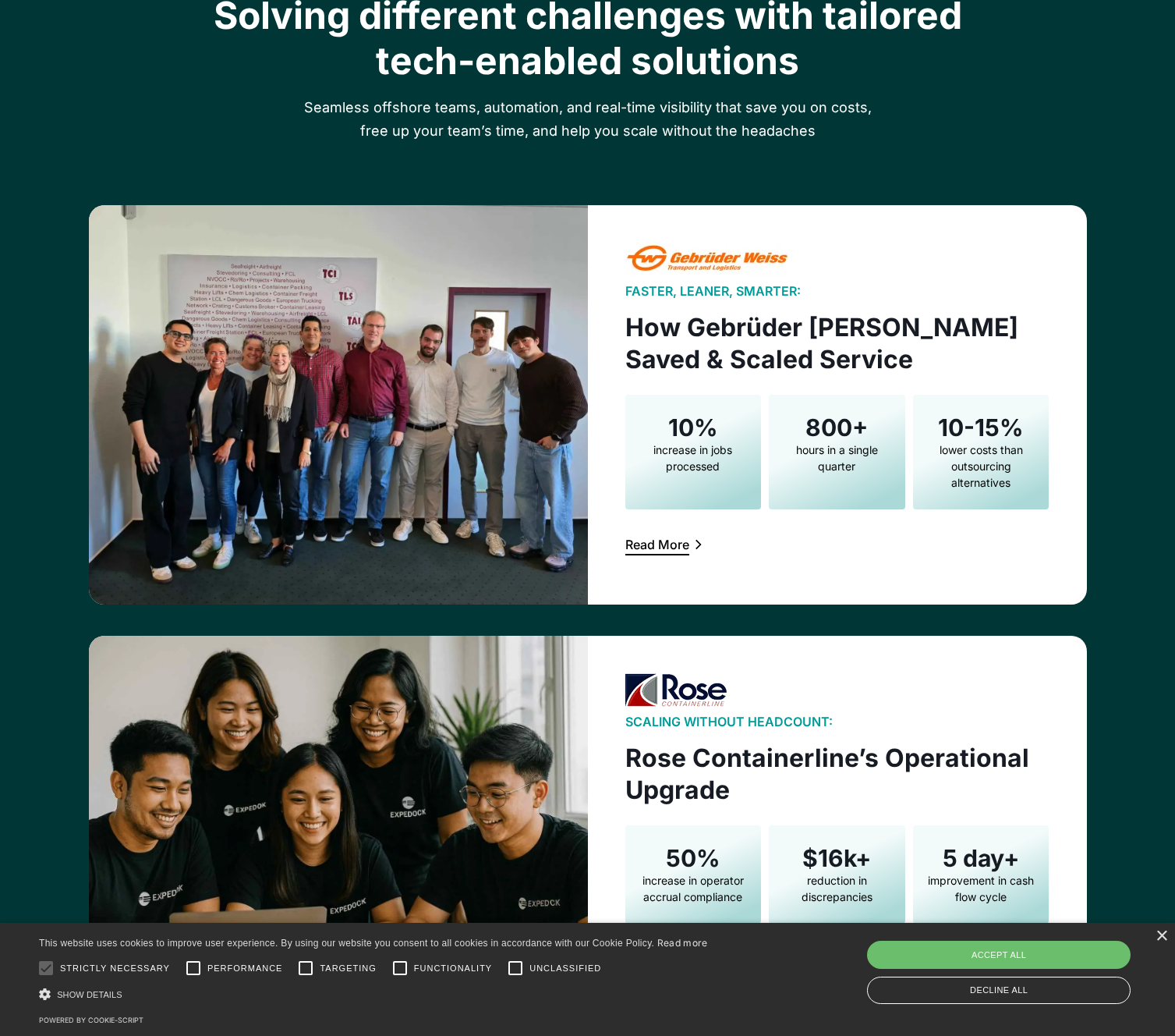 The image size is (1175, 1036). What do you see at coordinates (676, 690) in the screenshot?
I see `img: Rose Logo` at bounding box center [676, 690].